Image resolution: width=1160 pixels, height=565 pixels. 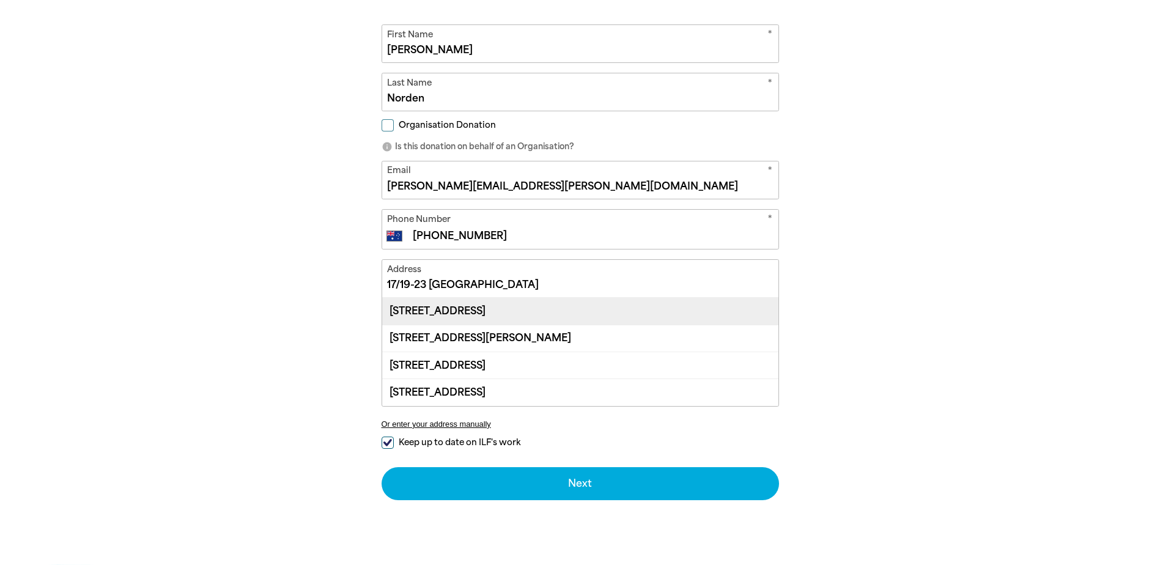 What do you see at coordinates (388, 443) in the screenshot?
I see `input: Keep up to date on ILF's work` at bounding box center [388, 443].